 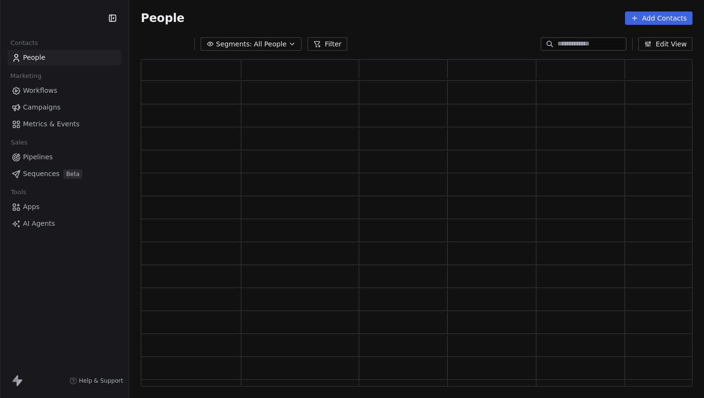 I want to click on a: AI Agents, so click(x=64, y=224).